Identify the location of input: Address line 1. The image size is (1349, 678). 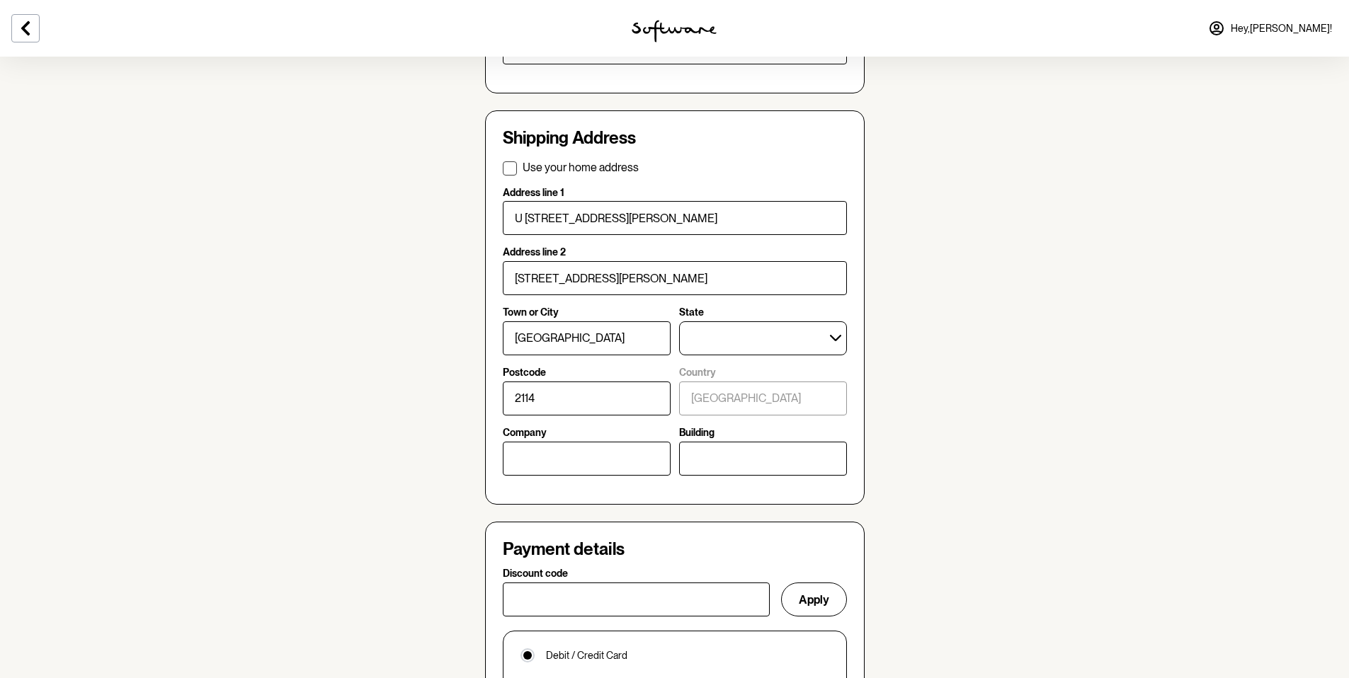
(675, 218).